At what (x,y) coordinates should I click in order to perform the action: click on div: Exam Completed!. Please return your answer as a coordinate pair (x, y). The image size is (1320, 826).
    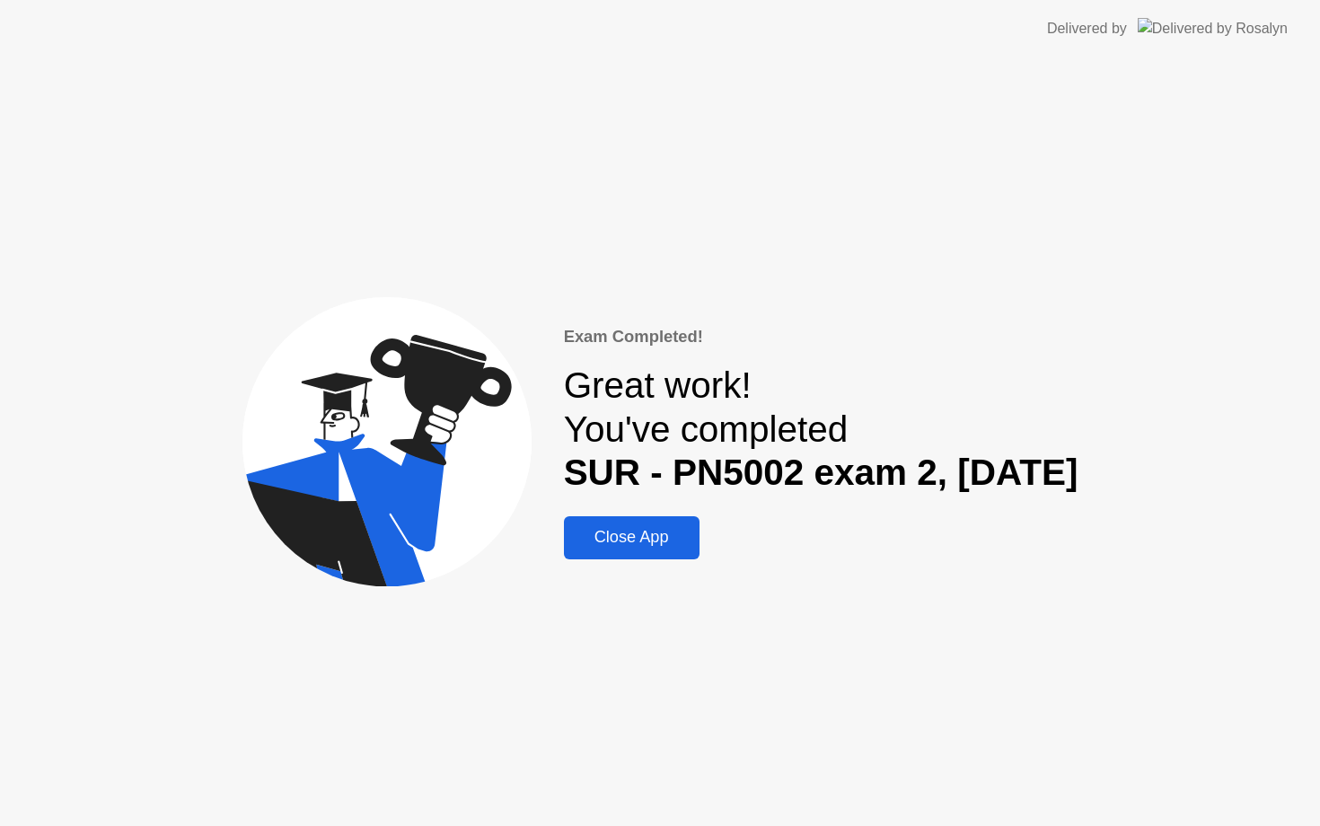
    Looking at the image, I should click on (821, 337).